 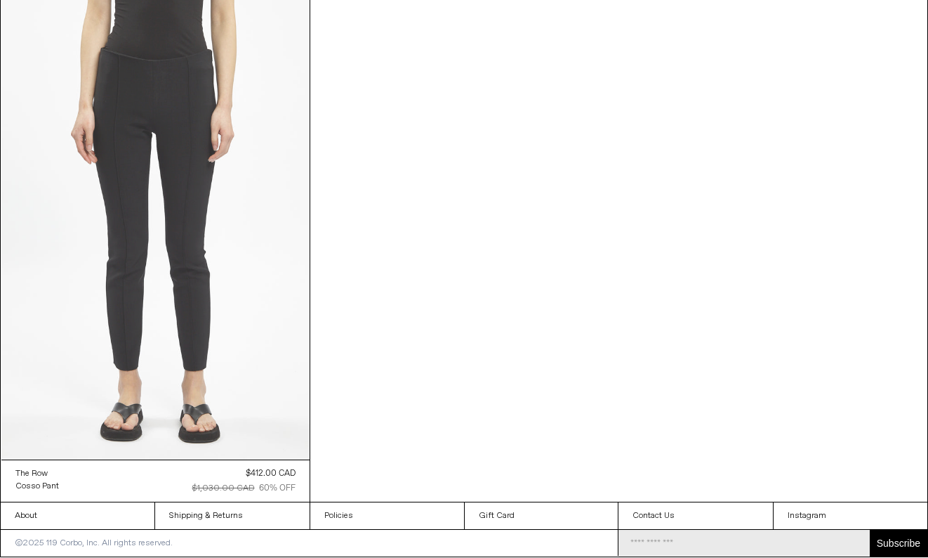 I want to click on div: The Row, so click(x=32, y=473).